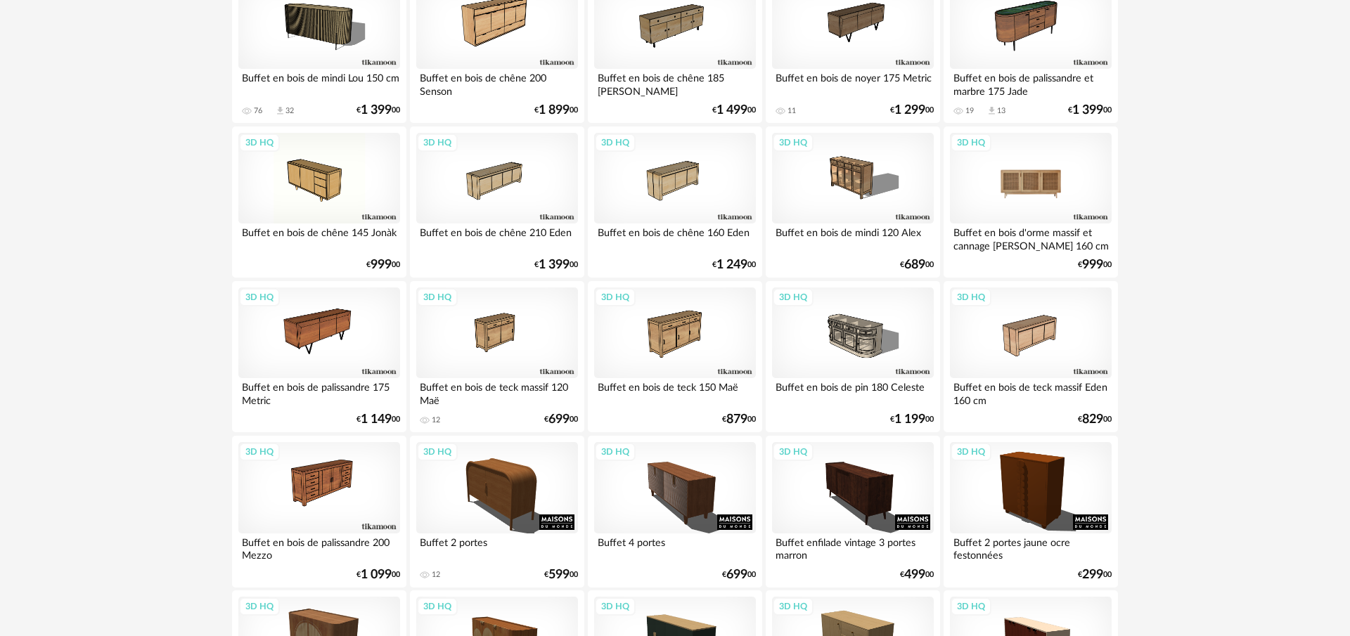  What do you see at coordinates (1031, 548) in the screenshot?
I see `div: Buffet 2 portes jaune ocre festonnées` at bounding box center [1031, 548].